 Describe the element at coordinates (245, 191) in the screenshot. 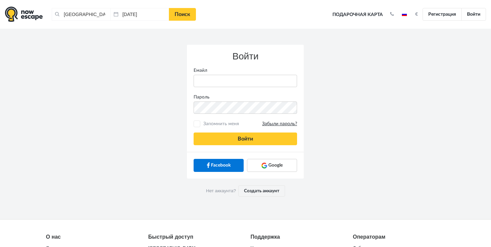

I see `div: Нет аккаунта?` at that location.